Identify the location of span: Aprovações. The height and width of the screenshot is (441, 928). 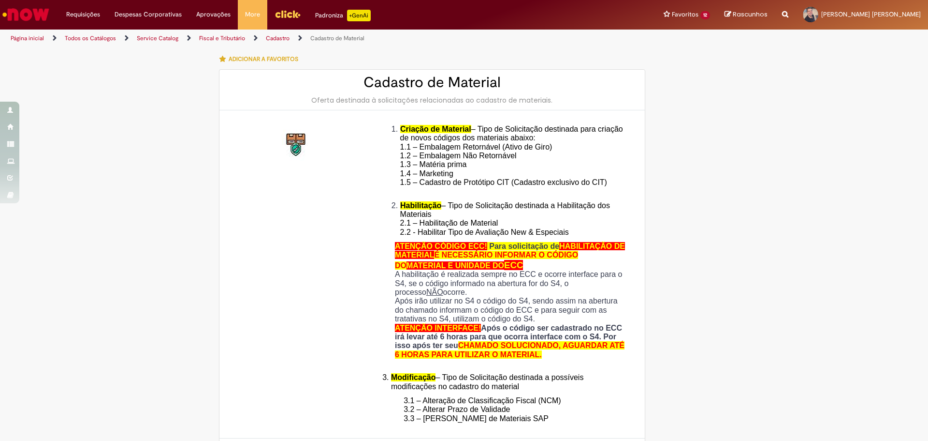
(213, 15).